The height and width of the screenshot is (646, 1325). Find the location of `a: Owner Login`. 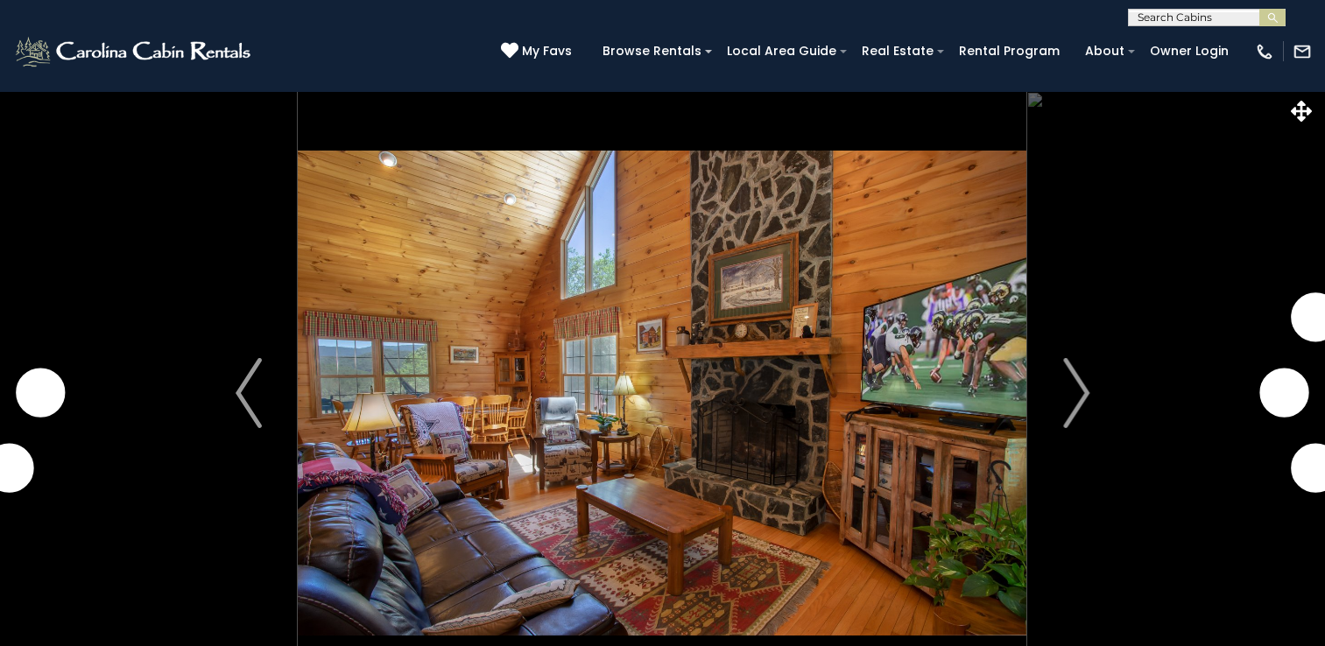

a: Owner Login is located at coordinates (1189, 51).